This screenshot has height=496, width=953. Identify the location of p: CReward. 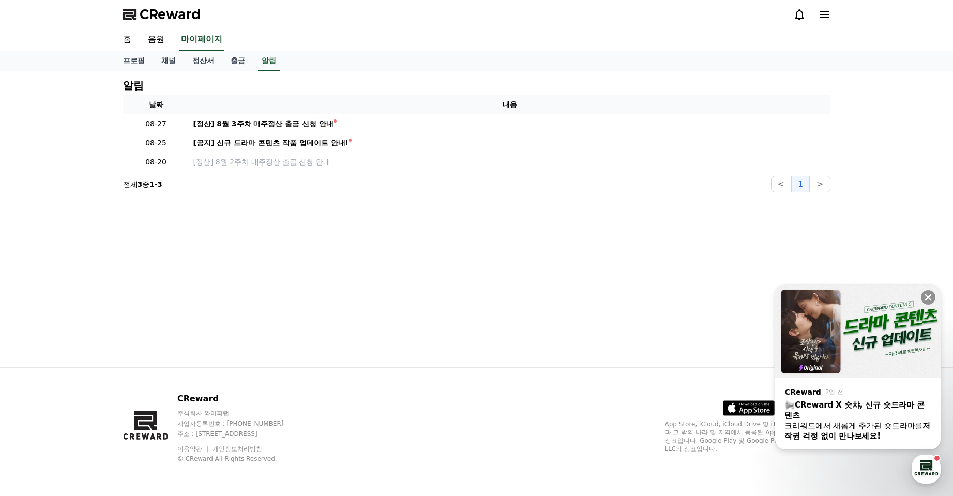
(240, 399).